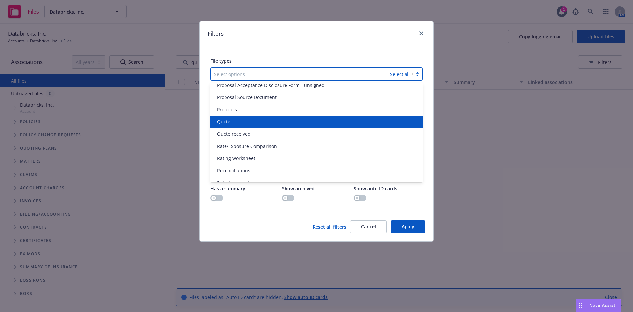  What do you see at coordinates (368, 226) in the screenshot?
I see `span: Cancel` at bounding box center [368, 226].